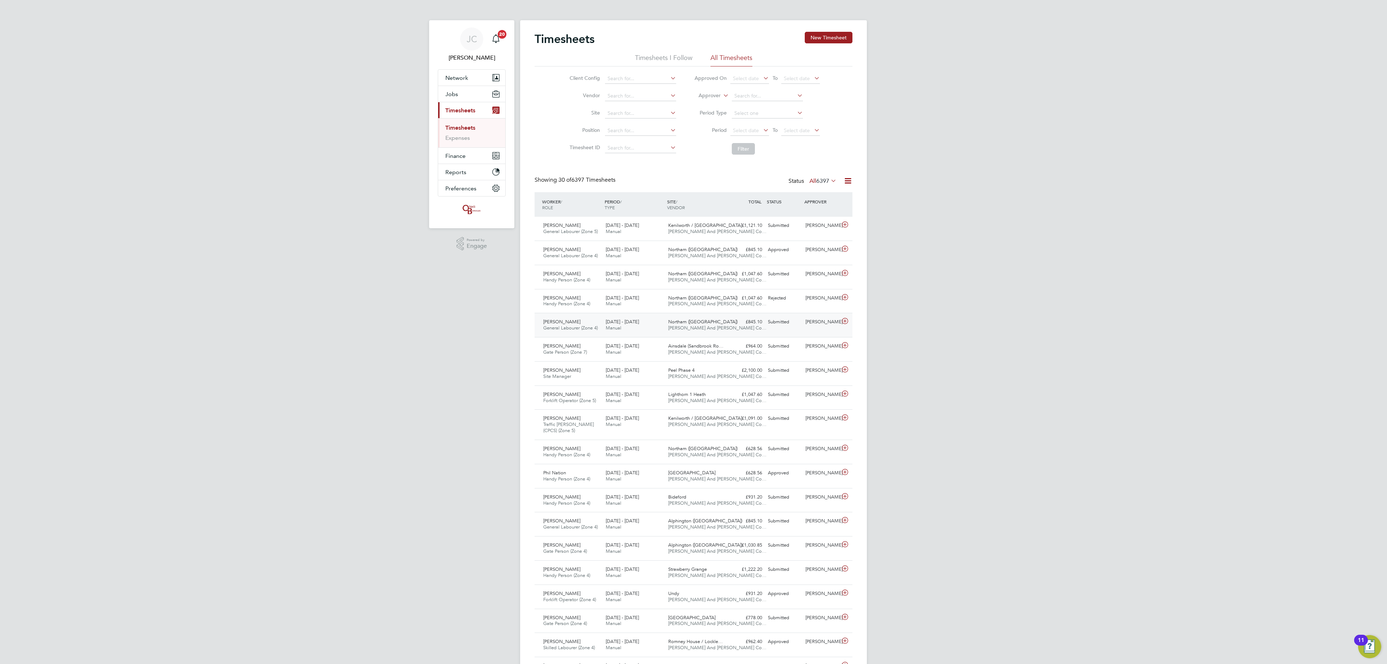 Image resolution: width=1387 pixels, height=664 pixels. I want to click on span: Forklift Operator (Zone 5), so click(570, 400).